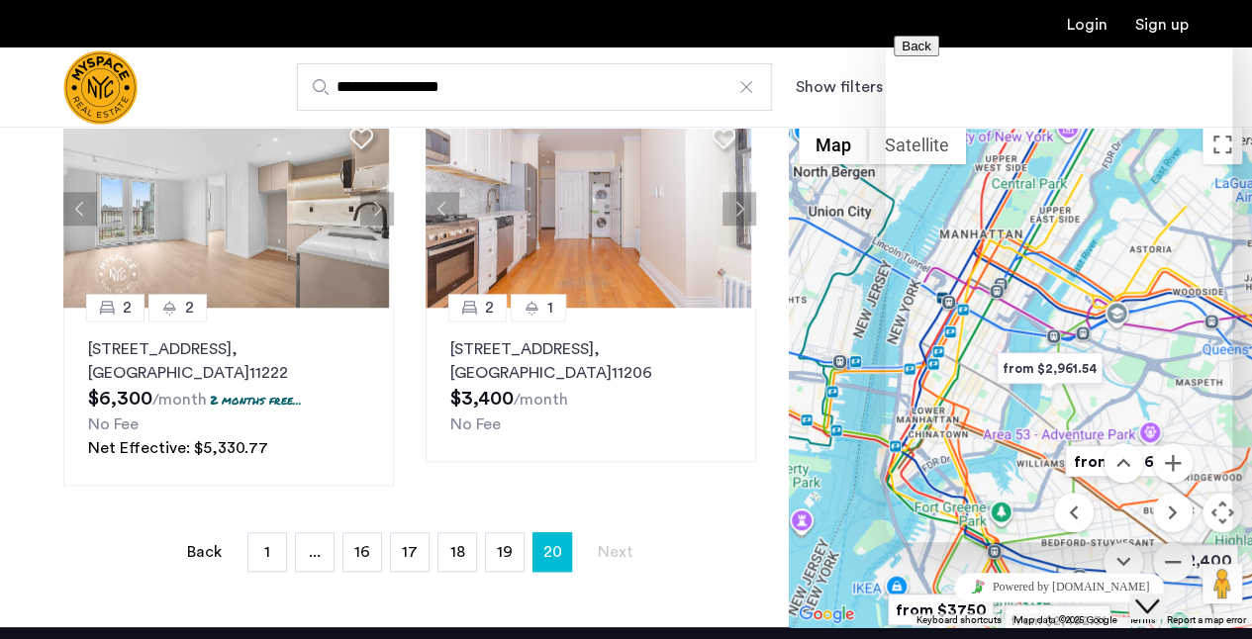 The image size is (1252, 639). Describe the element at coordinates (410, 552) in the screenshot. I see `span: 17` at that location.